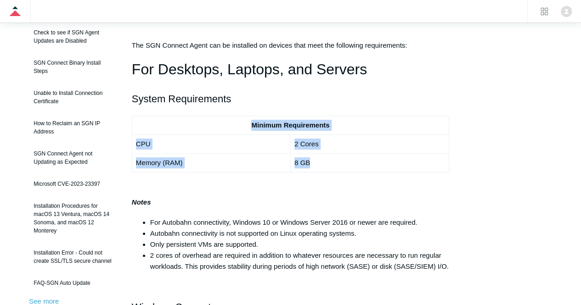 Image resolution: width=581 pixels, height=305 pixels. Describe the element at coordinates (74, 37) in the screenshot. I see `a: Check to see if SGN Agent Updates are Disabled` at that location.